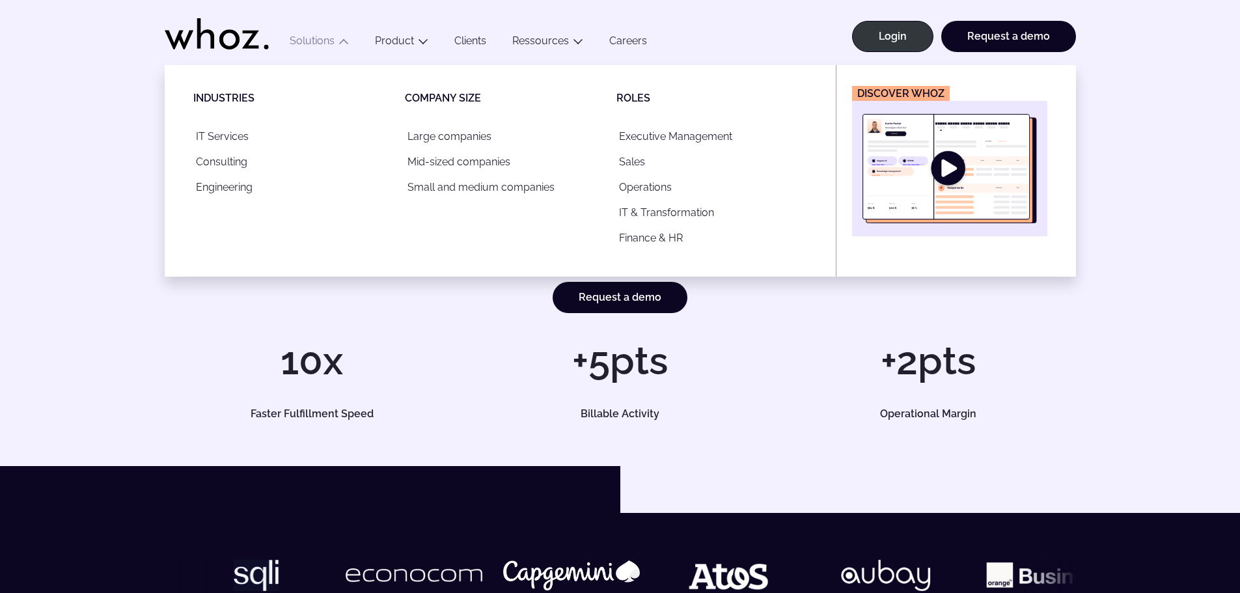  Describe the element at coordinates (291, 136) in the screenshot. I see `a: IT Services` at that location.